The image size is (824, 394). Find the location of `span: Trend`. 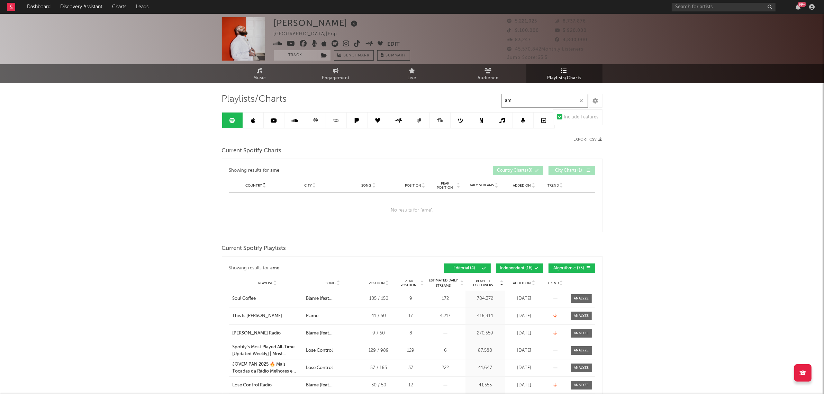

span: Trend is located at coordinates (553, 283).